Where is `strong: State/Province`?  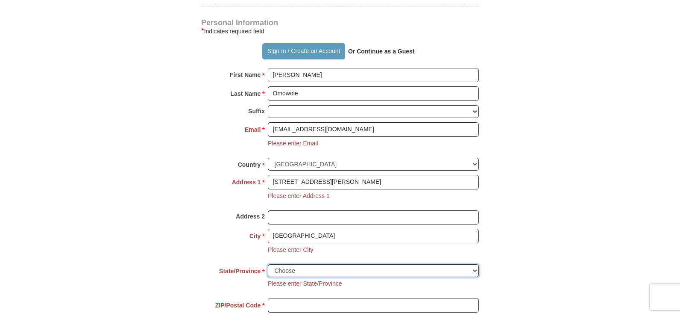
strong: State/Province is located at coordinates (240, 271).